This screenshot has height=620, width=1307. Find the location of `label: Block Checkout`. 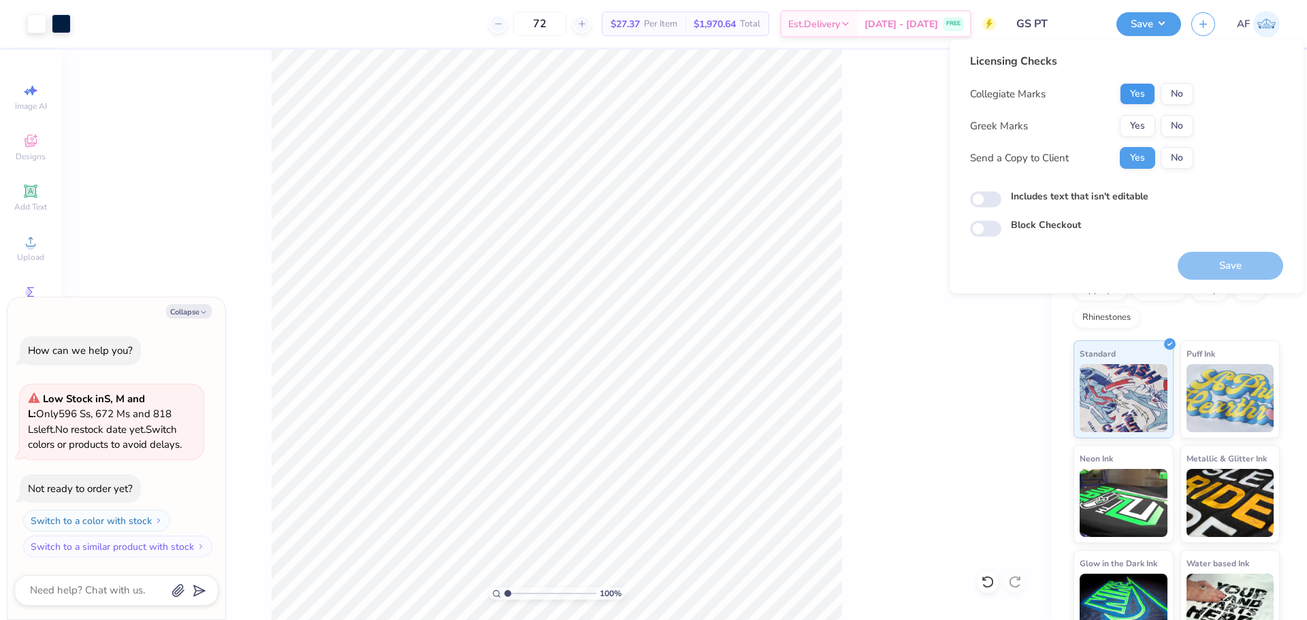

label: Block Checkout is located at coordinates (1045, 225).